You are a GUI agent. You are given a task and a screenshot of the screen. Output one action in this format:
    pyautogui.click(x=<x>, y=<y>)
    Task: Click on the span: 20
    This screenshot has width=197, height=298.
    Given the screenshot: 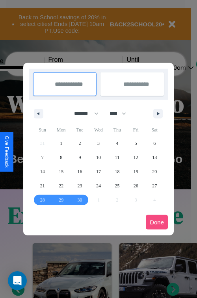 What is the action you would take?
    pyautogui.click(x=154, y=172)
    